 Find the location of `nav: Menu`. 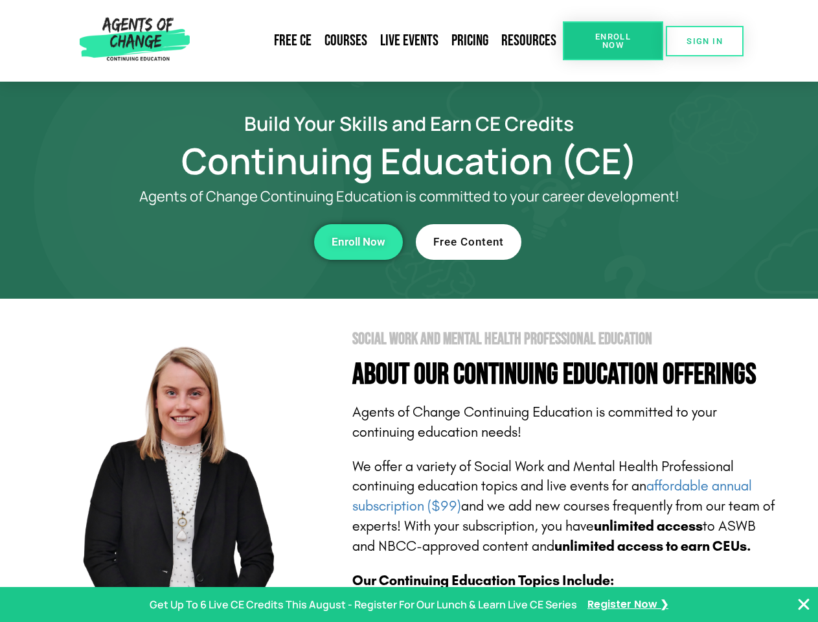

nav: Menu is located at coordinates (379, 41).